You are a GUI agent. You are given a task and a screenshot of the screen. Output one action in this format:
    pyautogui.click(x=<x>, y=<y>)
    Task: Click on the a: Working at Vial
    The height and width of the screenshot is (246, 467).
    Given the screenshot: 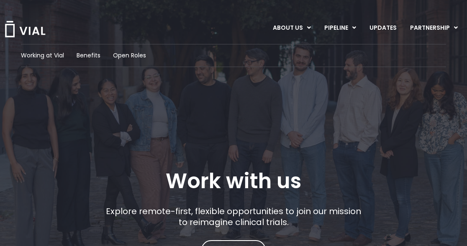 What is the action you would take?
    pyautogui.click(x=42, y=55)
    